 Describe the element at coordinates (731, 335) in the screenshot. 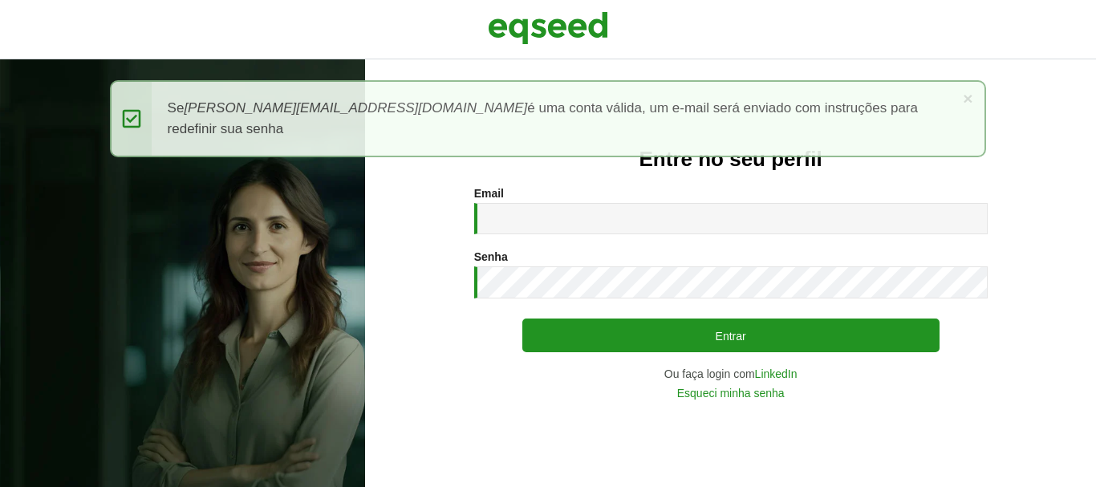

I see `button: Entrar` at that location.